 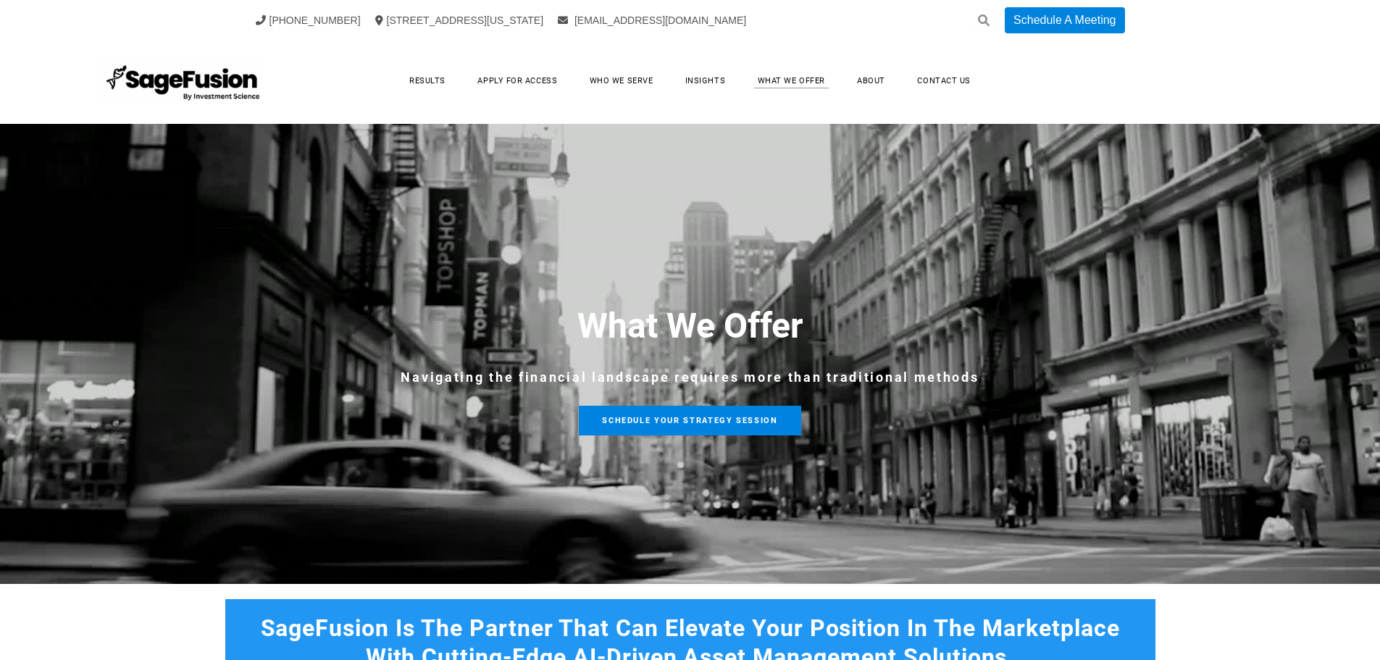 I want to click on a: Who We Serve, so click(x=622, y=80).